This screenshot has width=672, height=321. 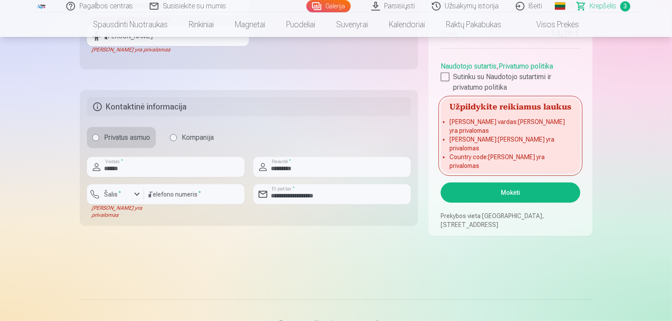 What do you see at coordinates (201, 25) in the screenshot?
I see `a: Rinkiniai` at bounding box center [201, 25].